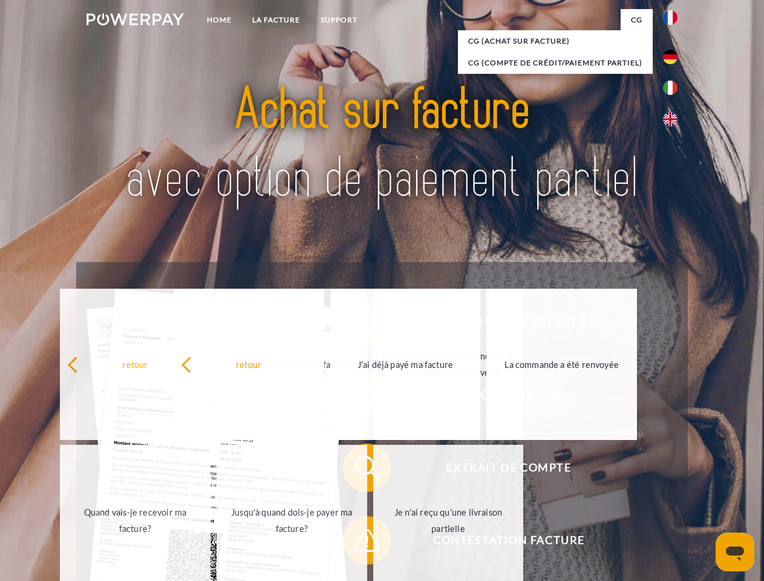  Describe the element at coordinates (556, 41) in the screenshot. I see `a: CG (achat sur facture)` at that location.